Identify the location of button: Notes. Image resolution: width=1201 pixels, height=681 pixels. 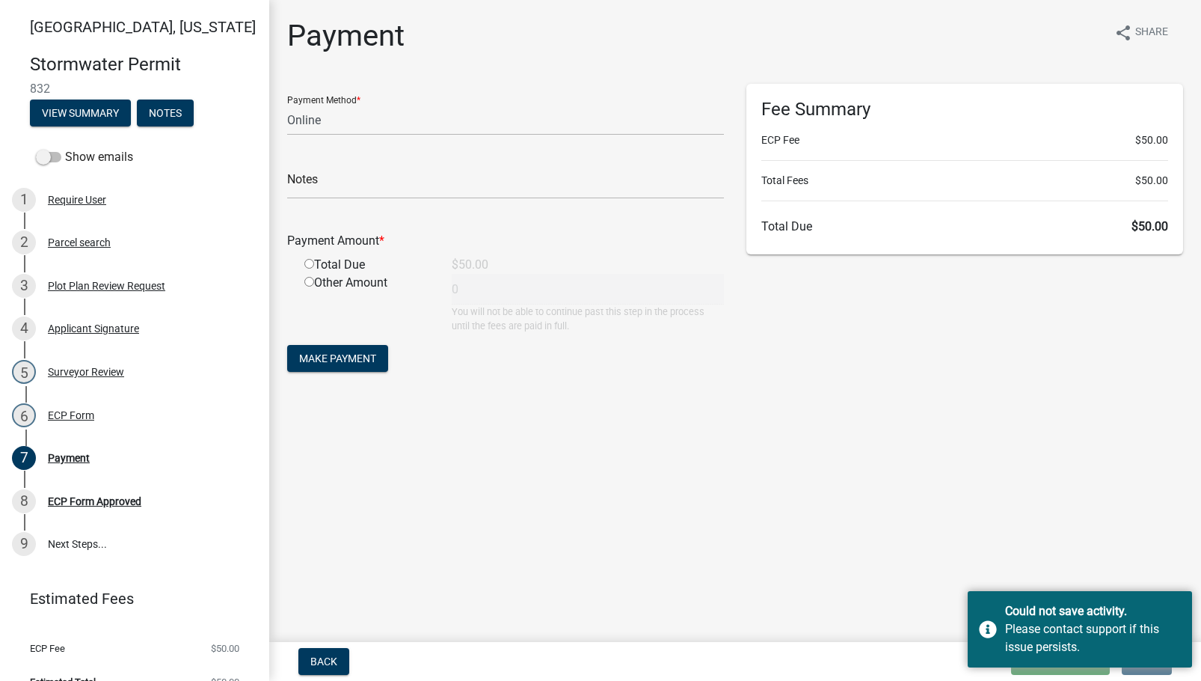
(165, 113).